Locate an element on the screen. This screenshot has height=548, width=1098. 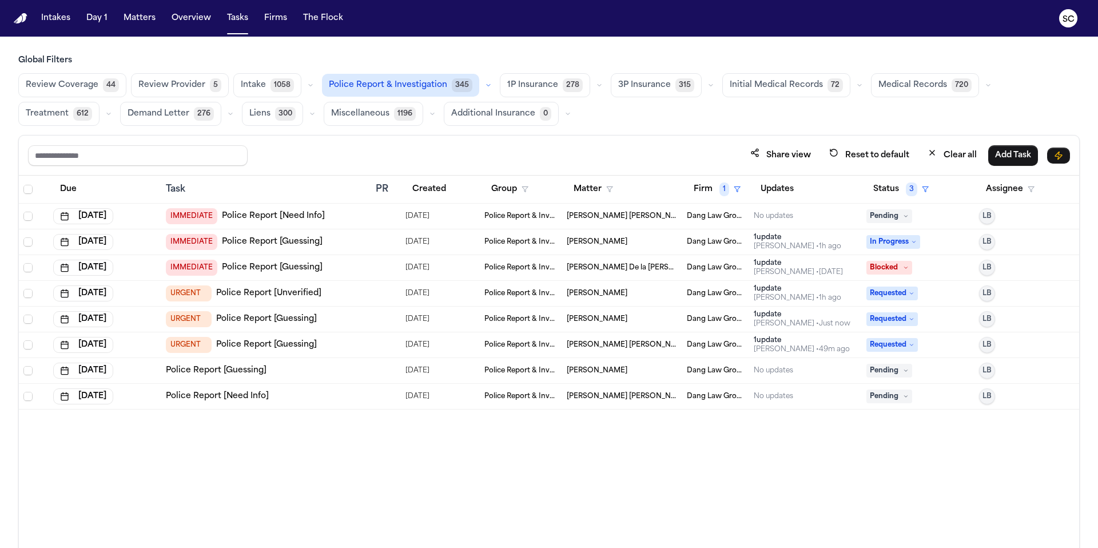
span: Leticia Mondragon is located at coordinates (597, 371).